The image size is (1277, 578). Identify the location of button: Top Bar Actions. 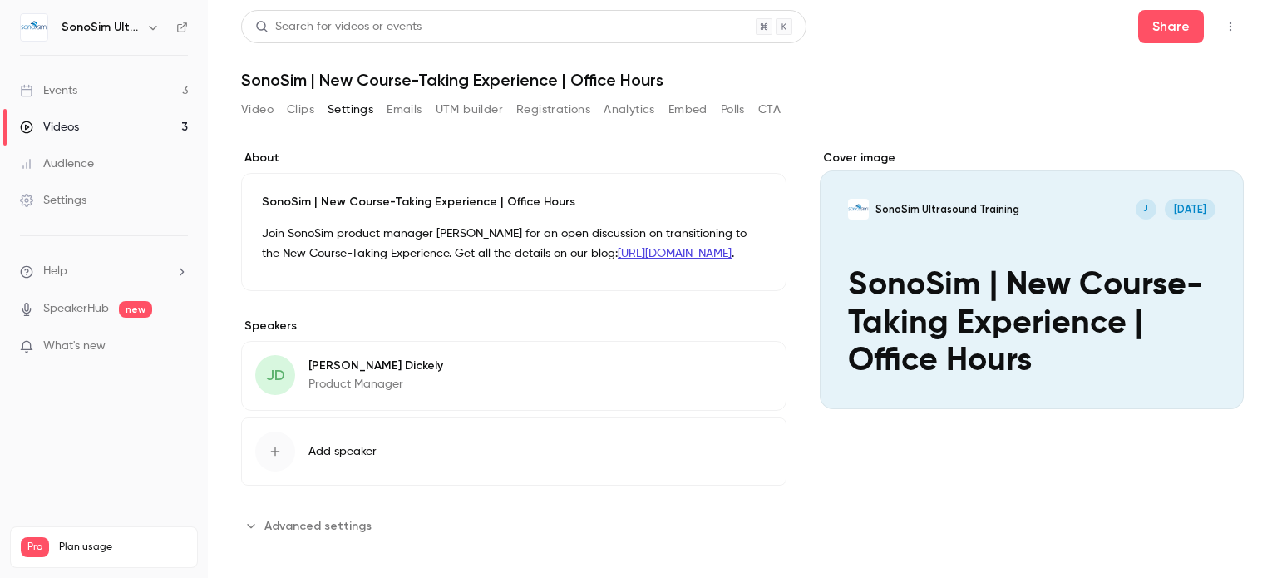
(1230, 27).